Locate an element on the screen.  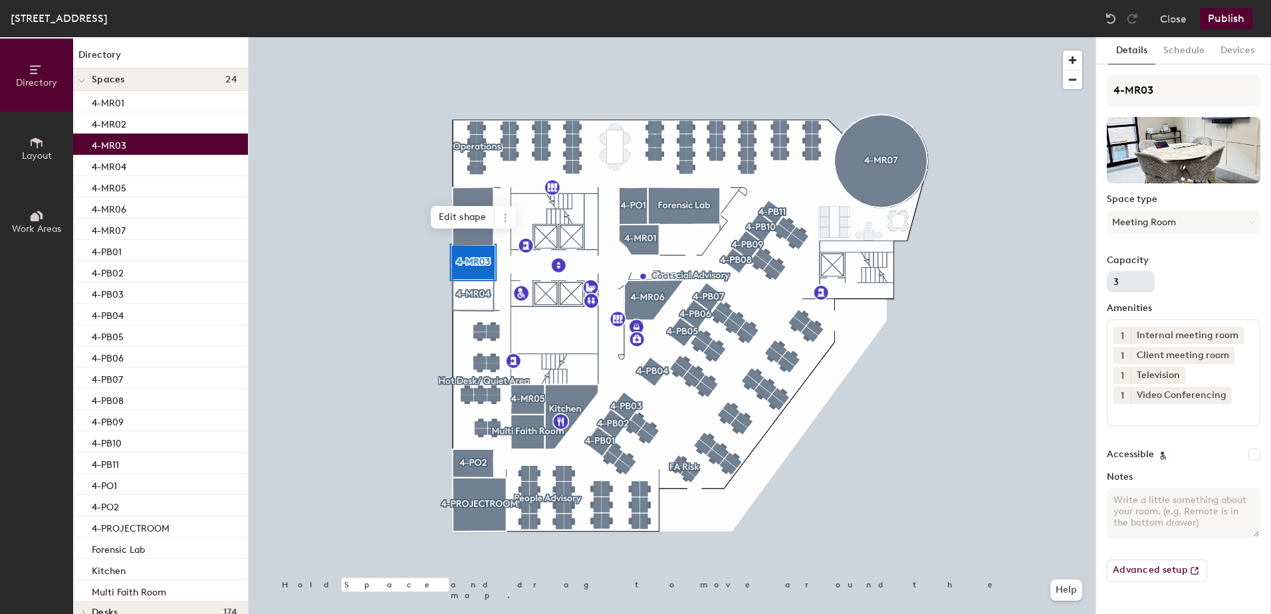
p: 4-PB02 is located at coordinates (108, 271).